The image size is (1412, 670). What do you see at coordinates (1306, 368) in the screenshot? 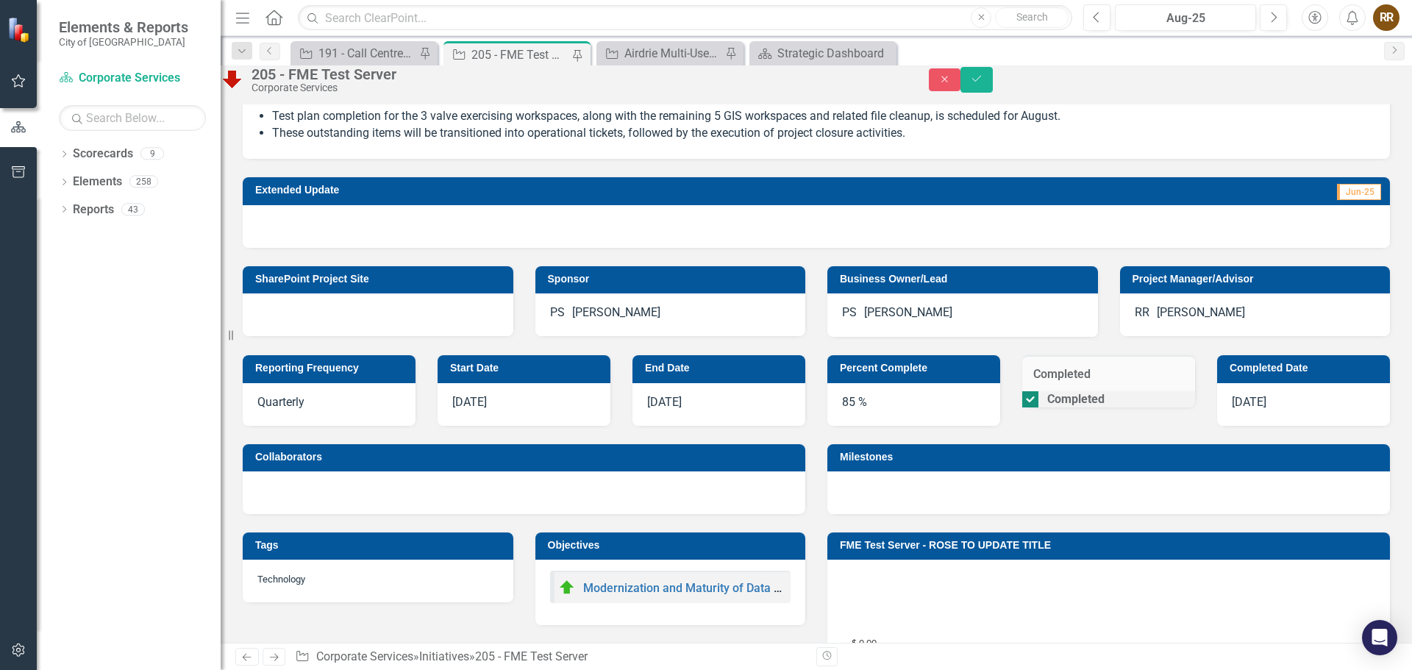
I see `h3: Completed Date` at bounding box center [1306, 368].